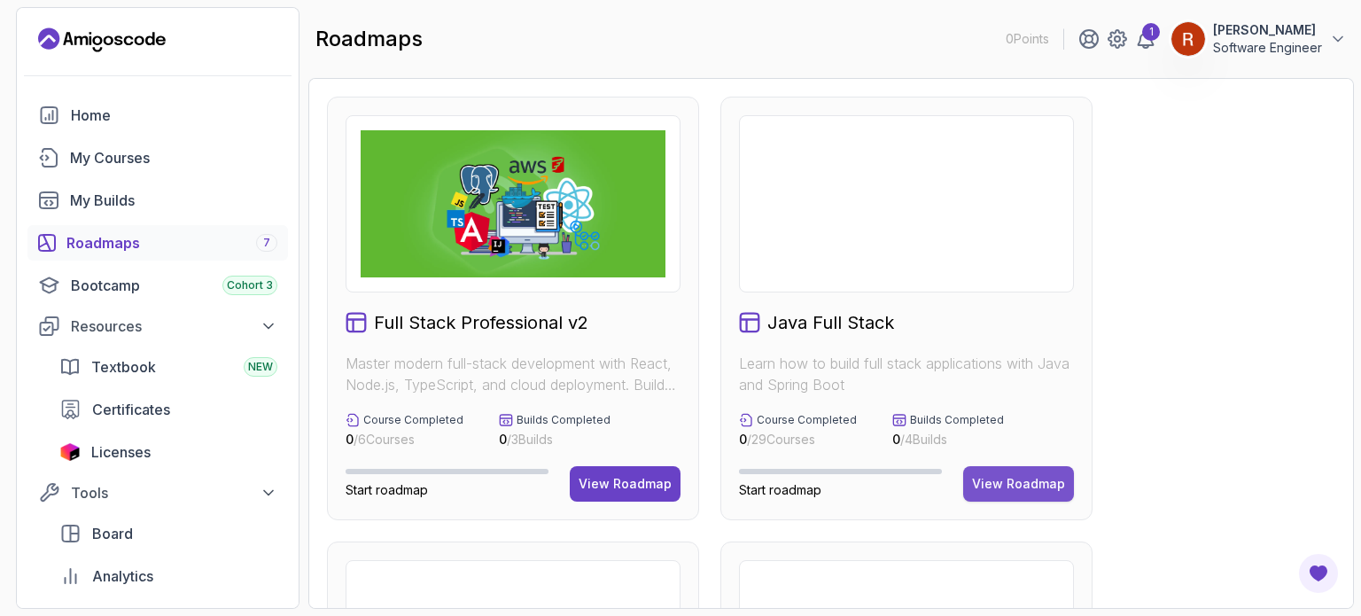 The image size is (1361, 616). I want to click on div: 1, so click(1151, 32).